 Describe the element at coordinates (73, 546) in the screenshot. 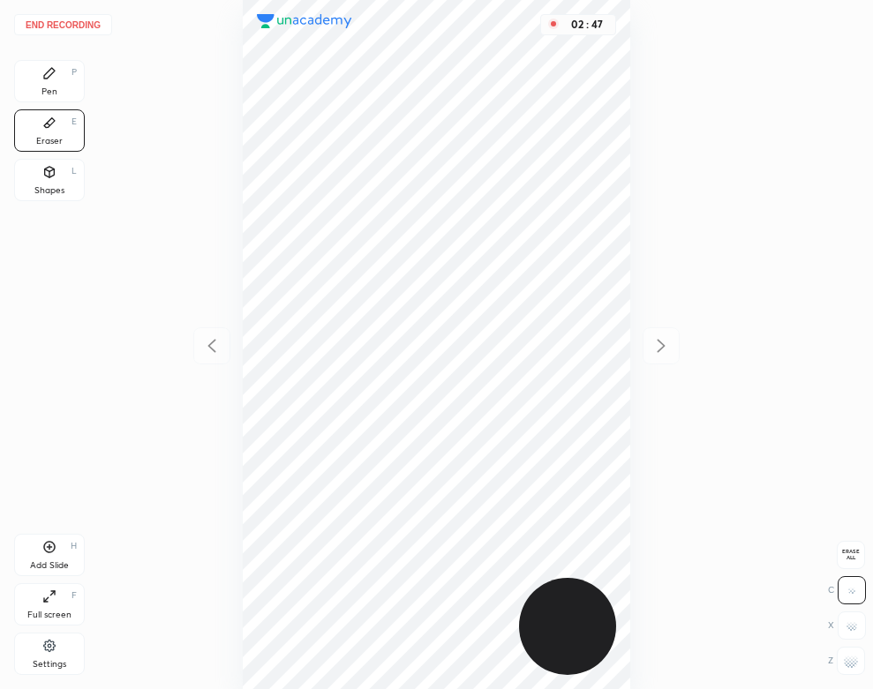

I see `div: H` at that location.